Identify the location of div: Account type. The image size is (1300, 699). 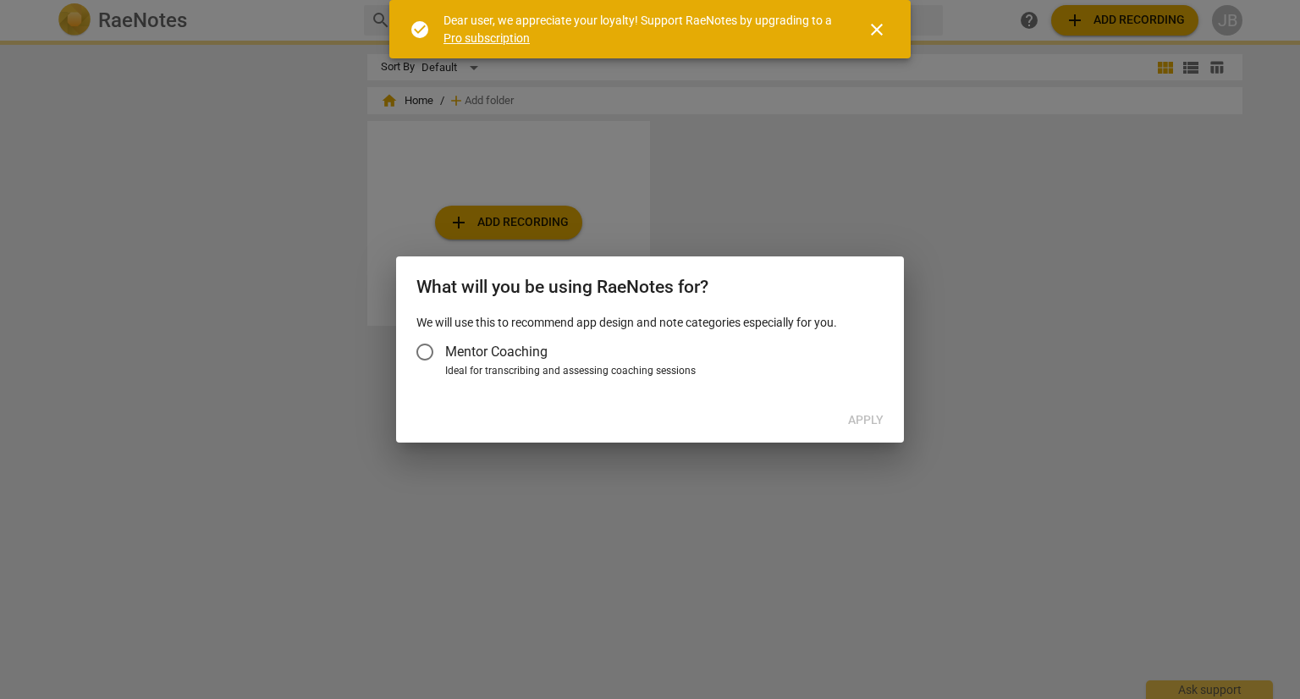
(650, 356).